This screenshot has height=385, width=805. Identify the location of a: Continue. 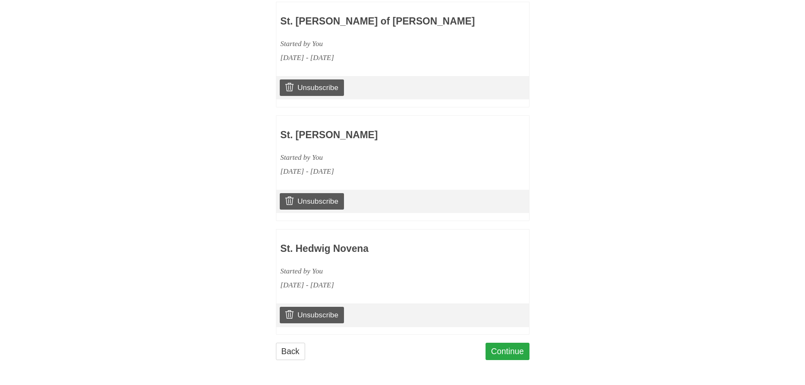
(507, 351).